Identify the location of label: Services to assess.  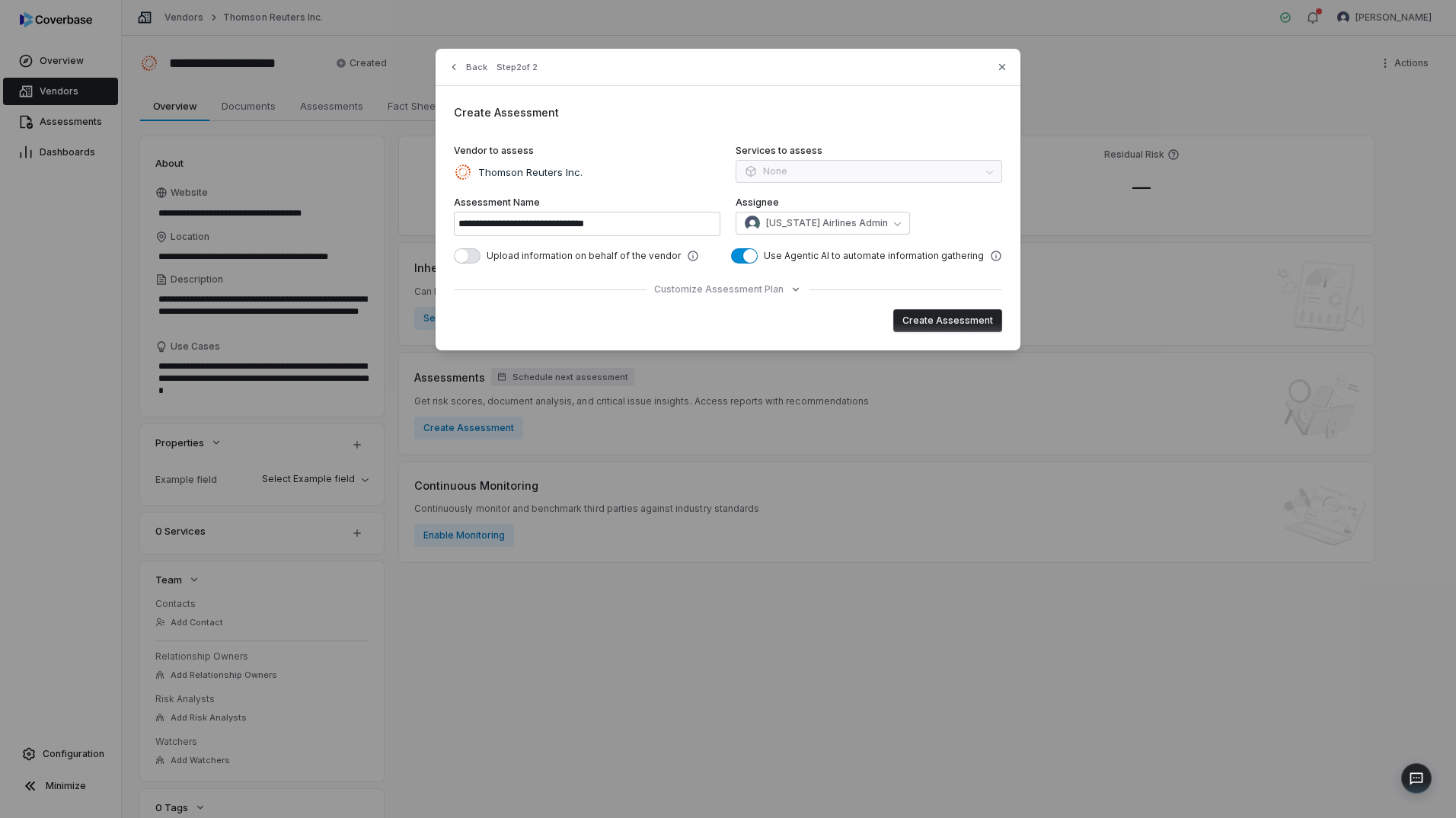
(869, 151).